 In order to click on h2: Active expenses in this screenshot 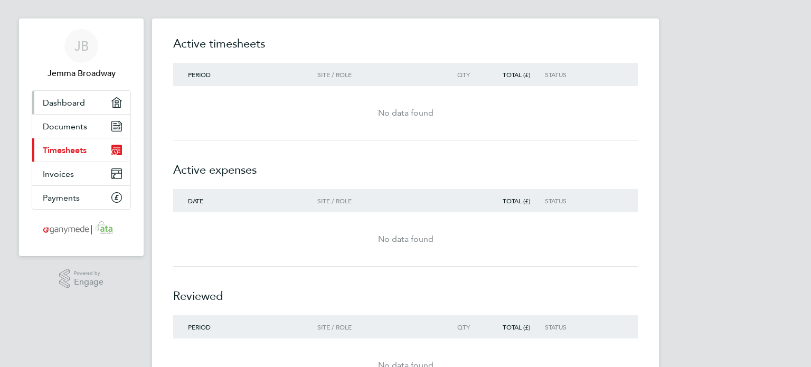, I will do `click(405, 165)`.